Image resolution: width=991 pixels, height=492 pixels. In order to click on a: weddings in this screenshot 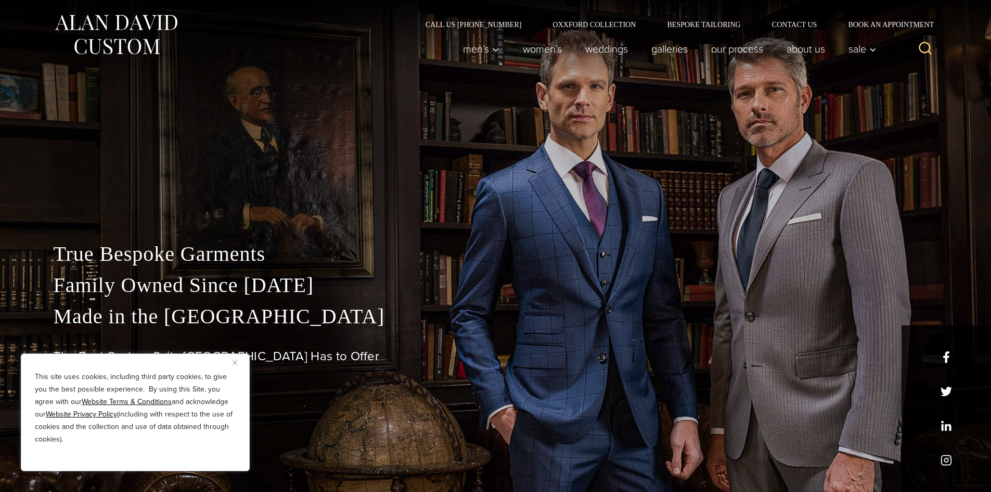, I will do `click(606, 49)`.